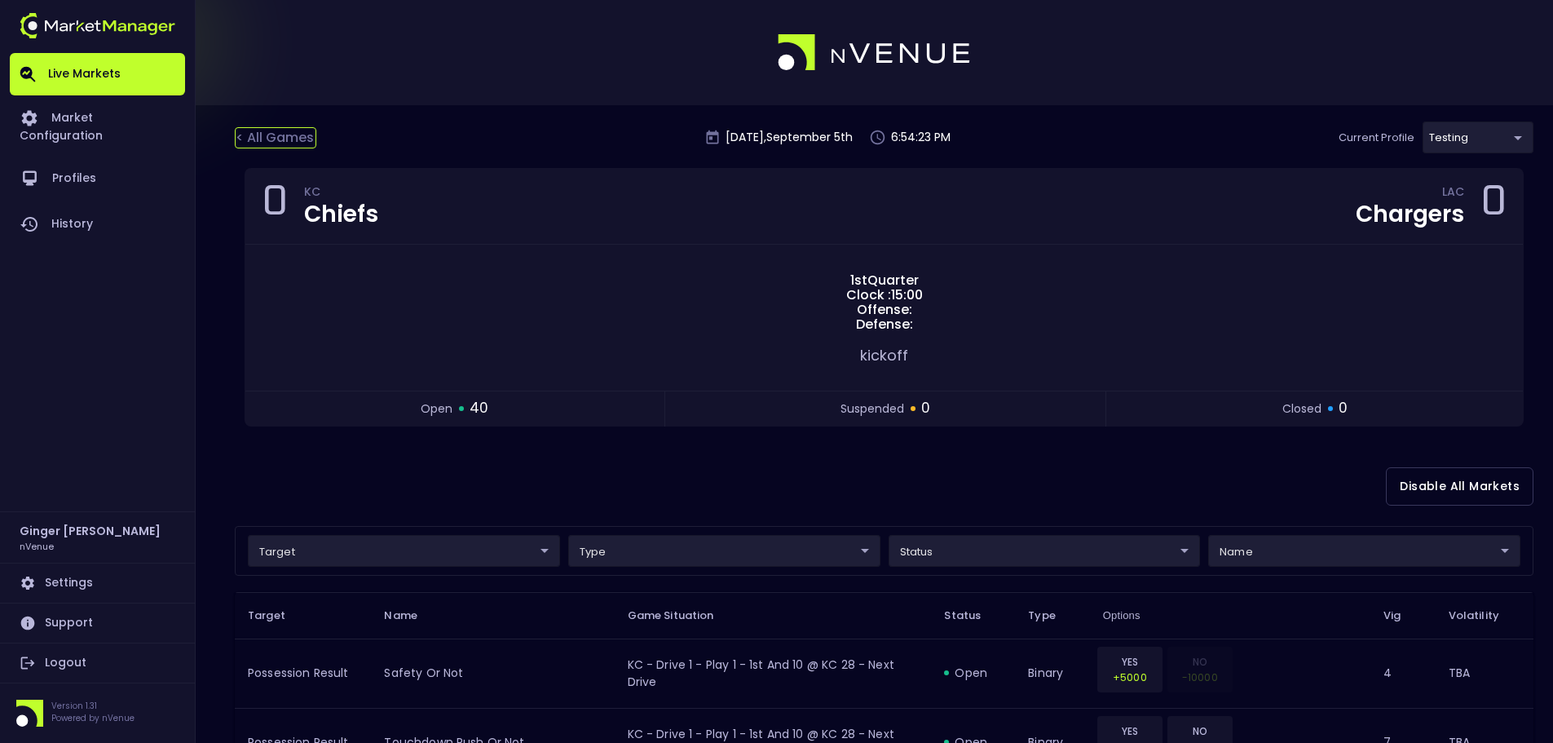 This screenshot has height=743, width=1553. Describe the element at coordinates (97, 583) in the screenshot. I see `a: Settings` at that location.